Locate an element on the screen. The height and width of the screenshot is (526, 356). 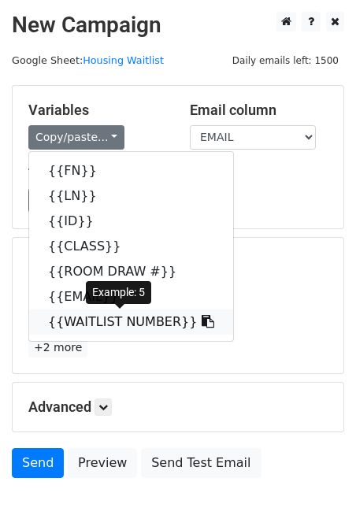
a: Copy/paste... is located at coordinates (76, 137).